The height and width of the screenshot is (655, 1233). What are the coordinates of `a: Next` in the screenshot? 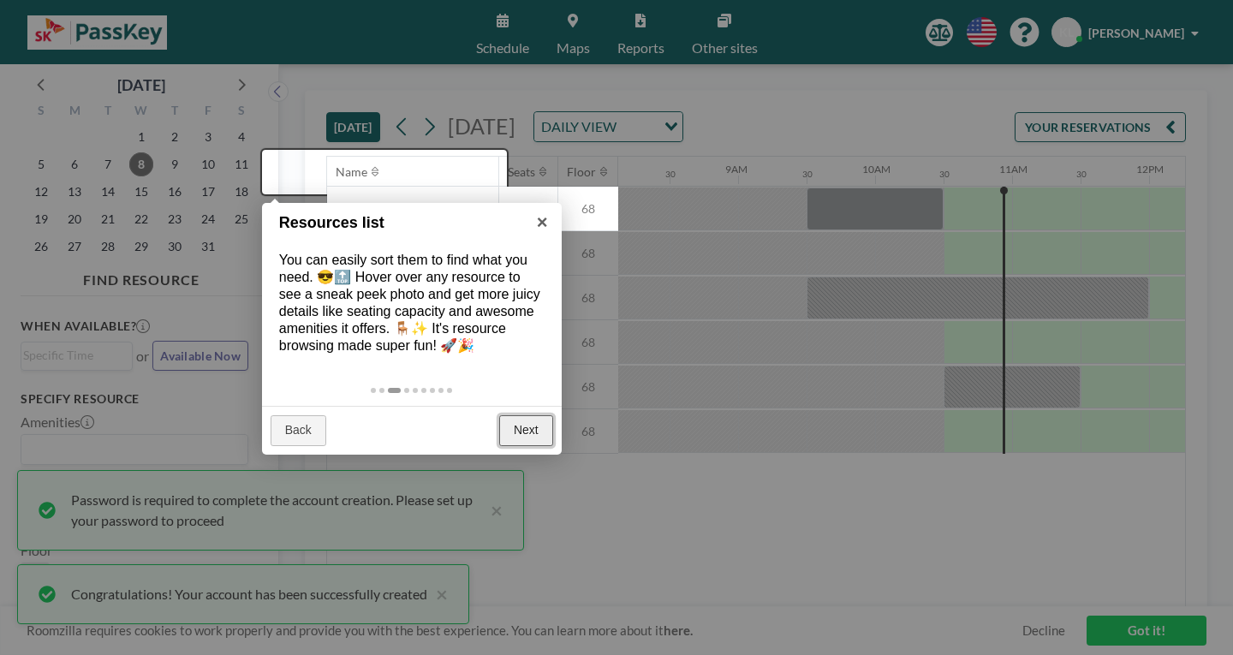 It's located at (526, 431).